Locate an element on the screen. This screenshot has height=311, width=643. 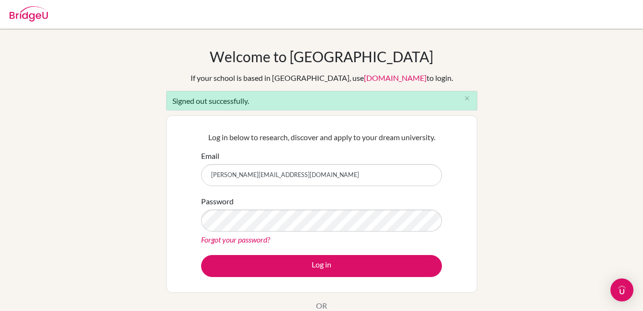
button: Close is located at coordinates (467, 99).